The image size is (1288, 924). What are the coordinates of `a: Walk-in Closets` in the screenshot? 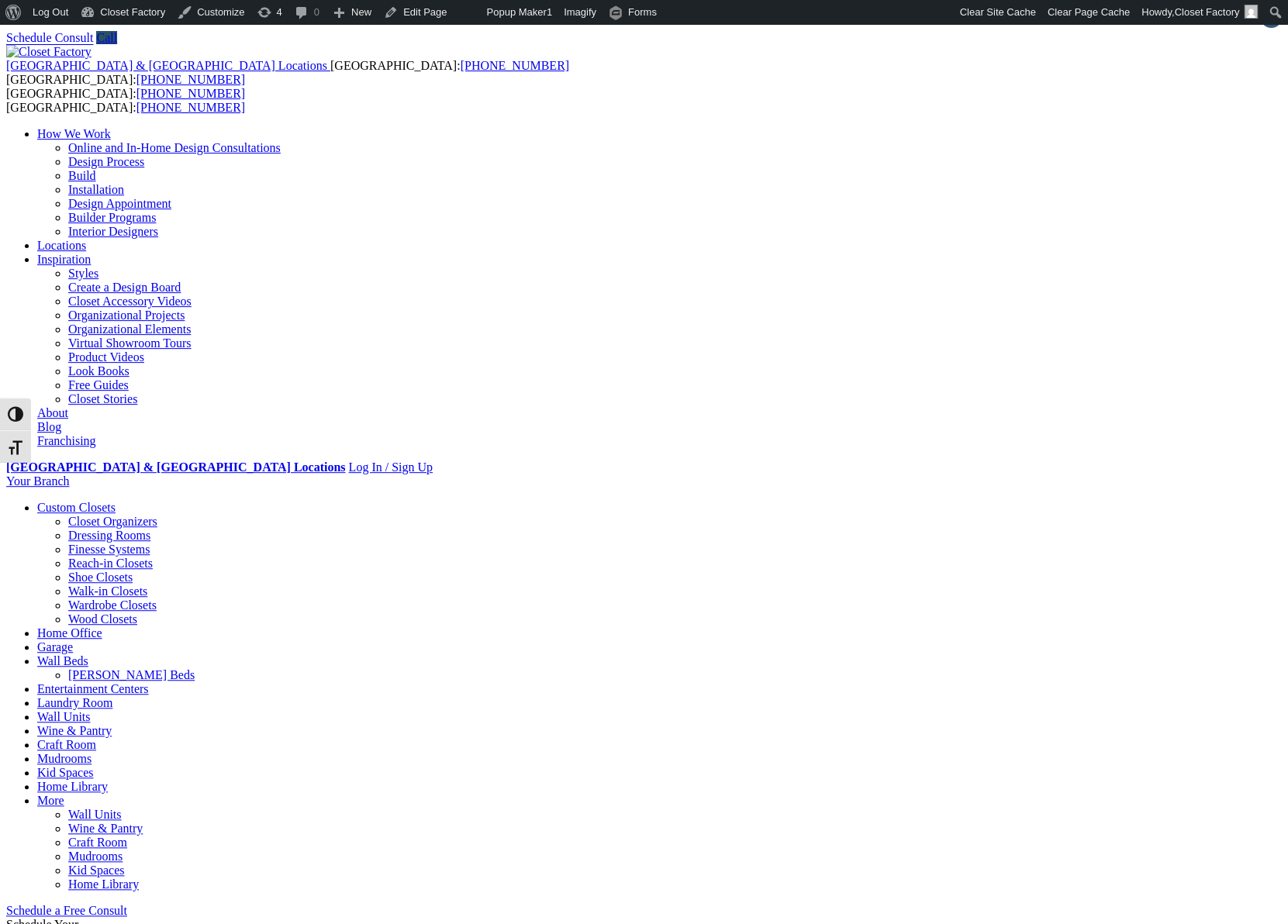 It's located at (108, 591).